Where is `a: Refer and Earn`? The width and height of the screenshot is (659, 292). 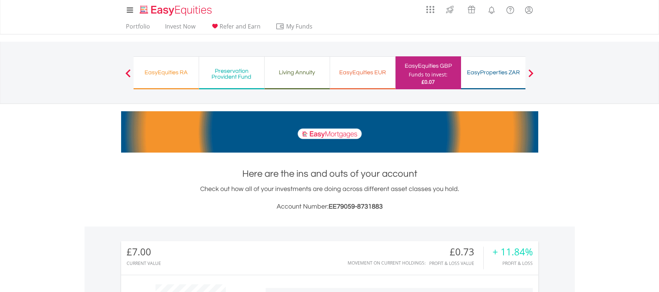 a: Refer and Earn is located at coordinates (235, 28).